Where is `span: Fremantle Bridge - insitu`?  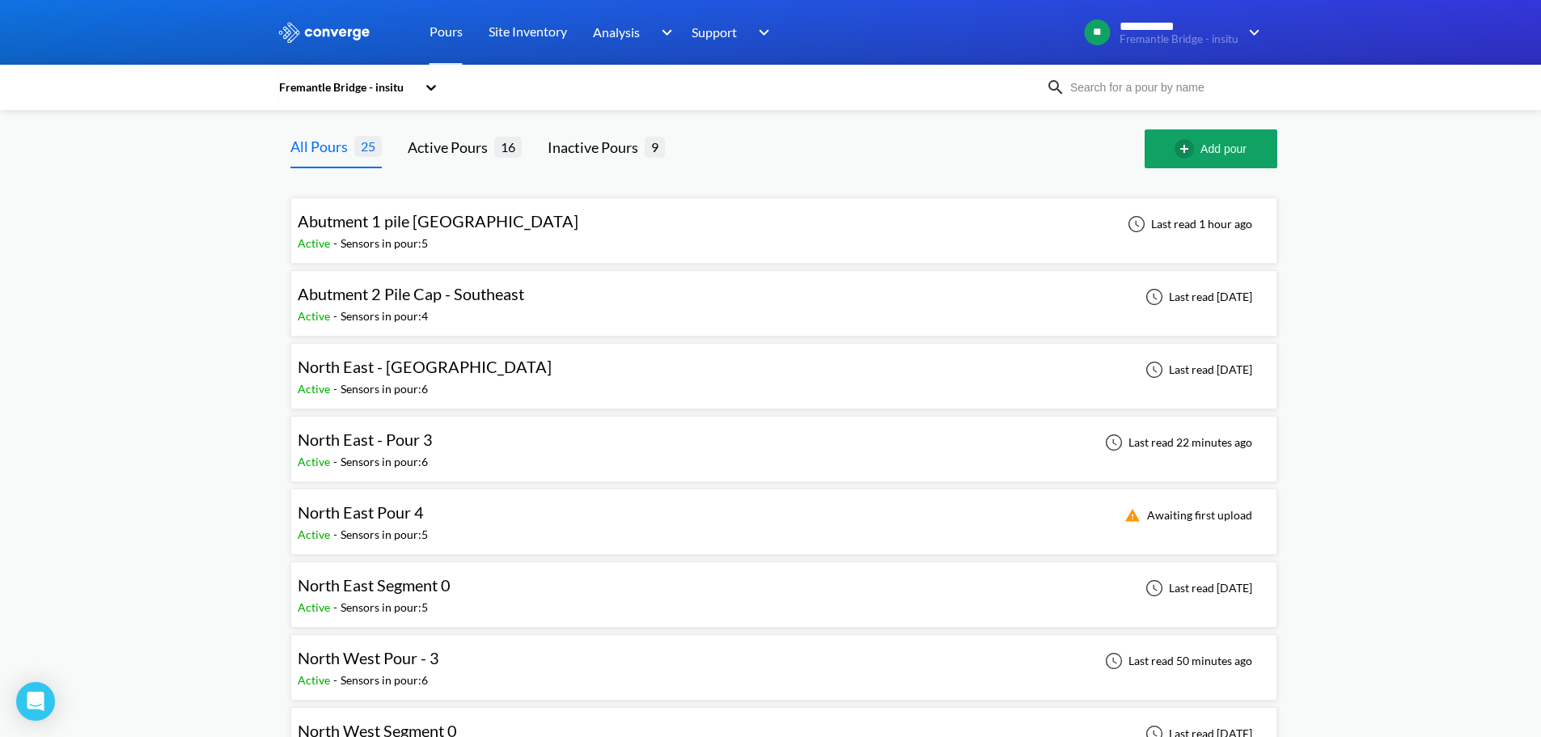
span: Fremantle Bridge - insitu is located at coordinates (1178, 39).